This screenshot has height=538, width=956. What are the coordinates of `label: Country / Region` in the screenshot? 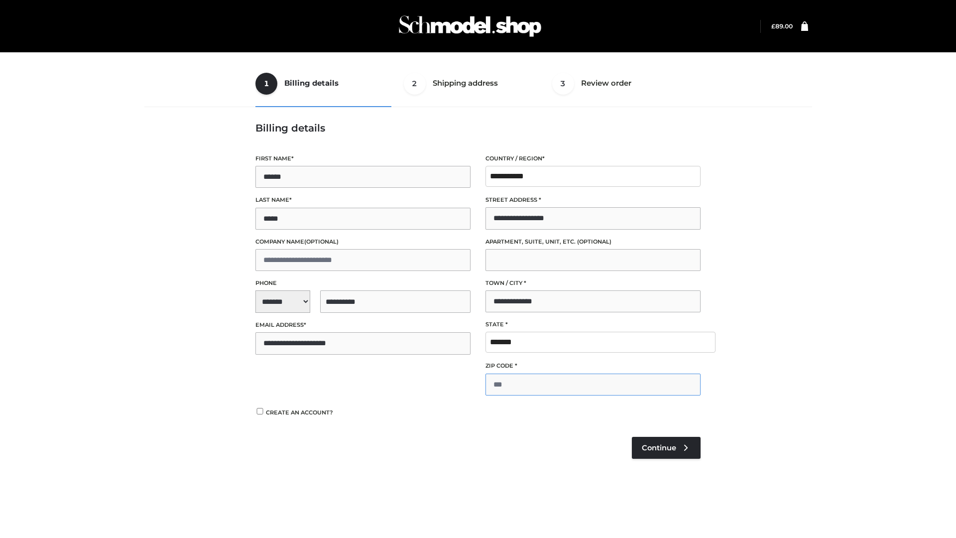 It's located at (593, 158).